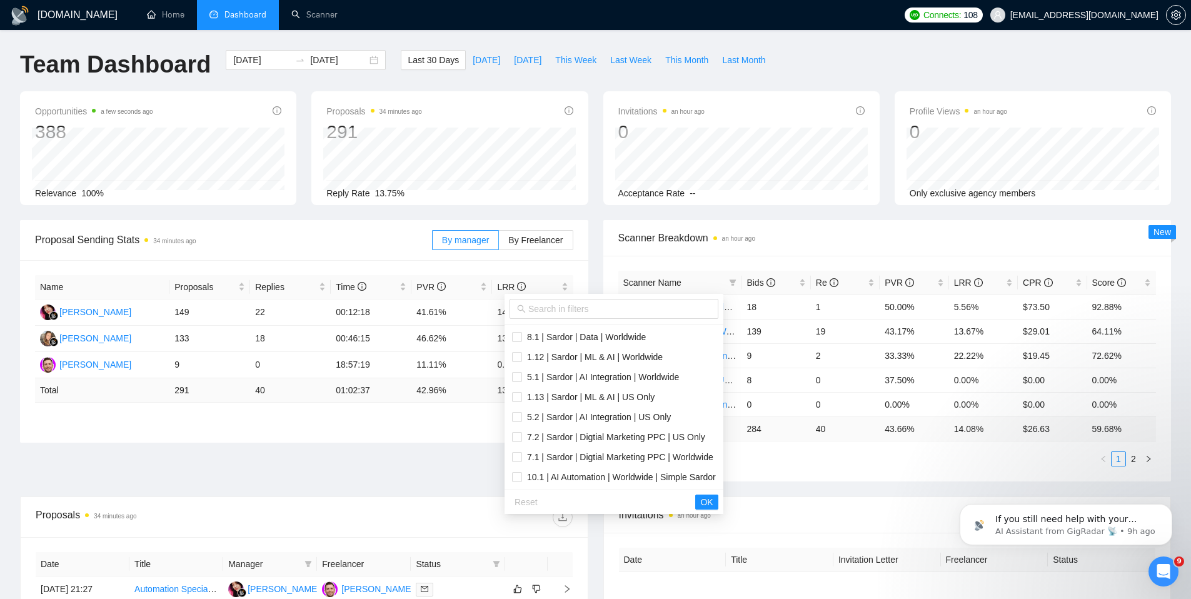 The width and height of the screenshot is (1191, 599). I want to click on span: 8.1 | Sardor | Data | Worldwide, so click(584, 337).